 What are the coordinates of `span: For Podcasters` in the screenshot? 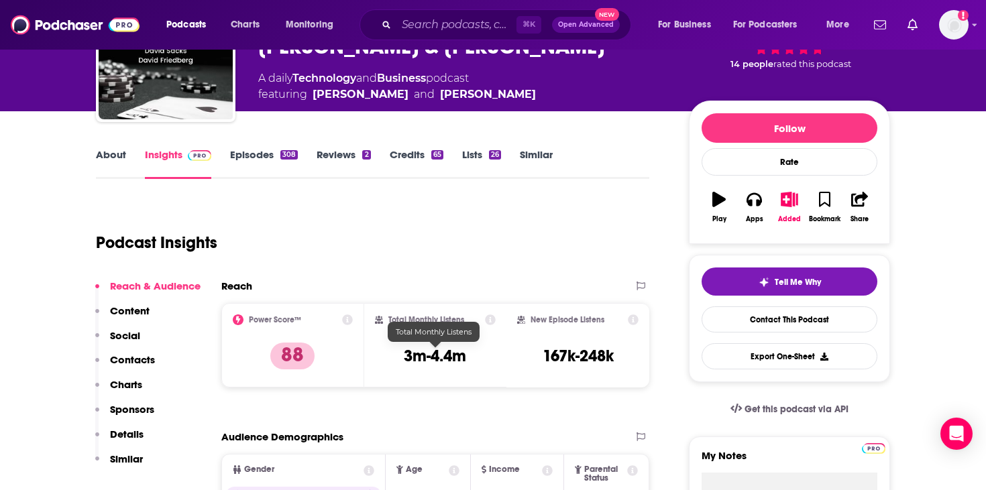 It's located at (765, 25).